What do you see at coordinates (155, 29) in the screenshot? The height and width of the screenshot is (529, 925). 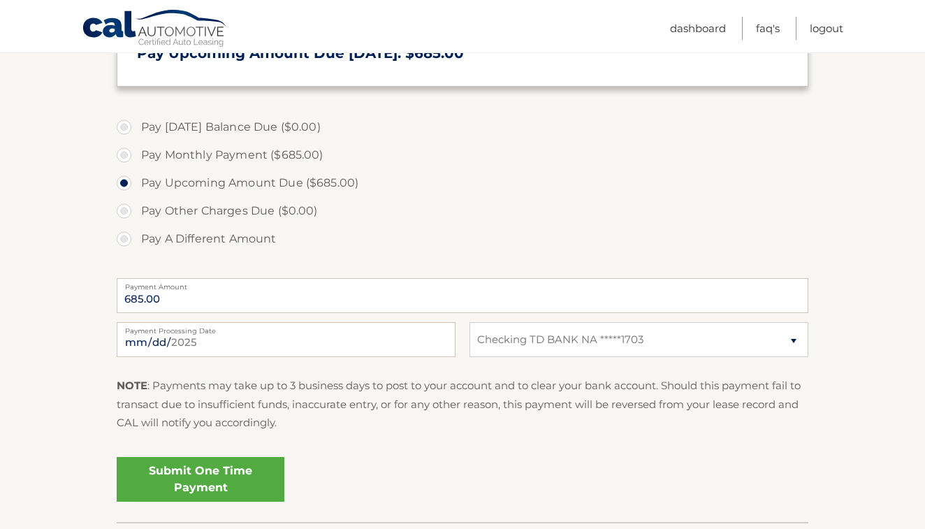 I see `a: Cal Automotive` at bounding box center [155, 29].